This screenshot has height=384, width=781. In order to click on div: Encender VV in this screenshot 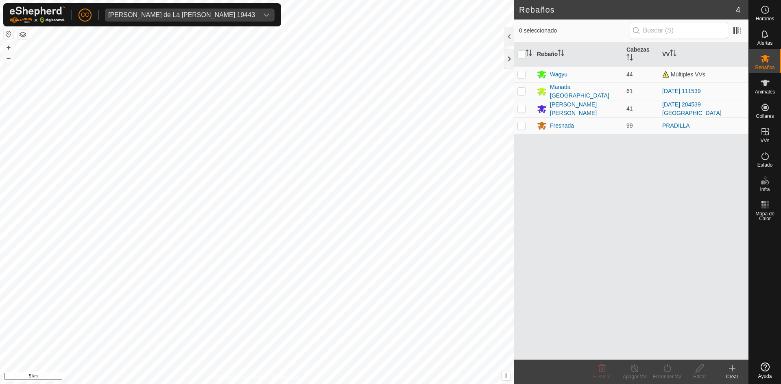, I will do `click(667, 377)`.